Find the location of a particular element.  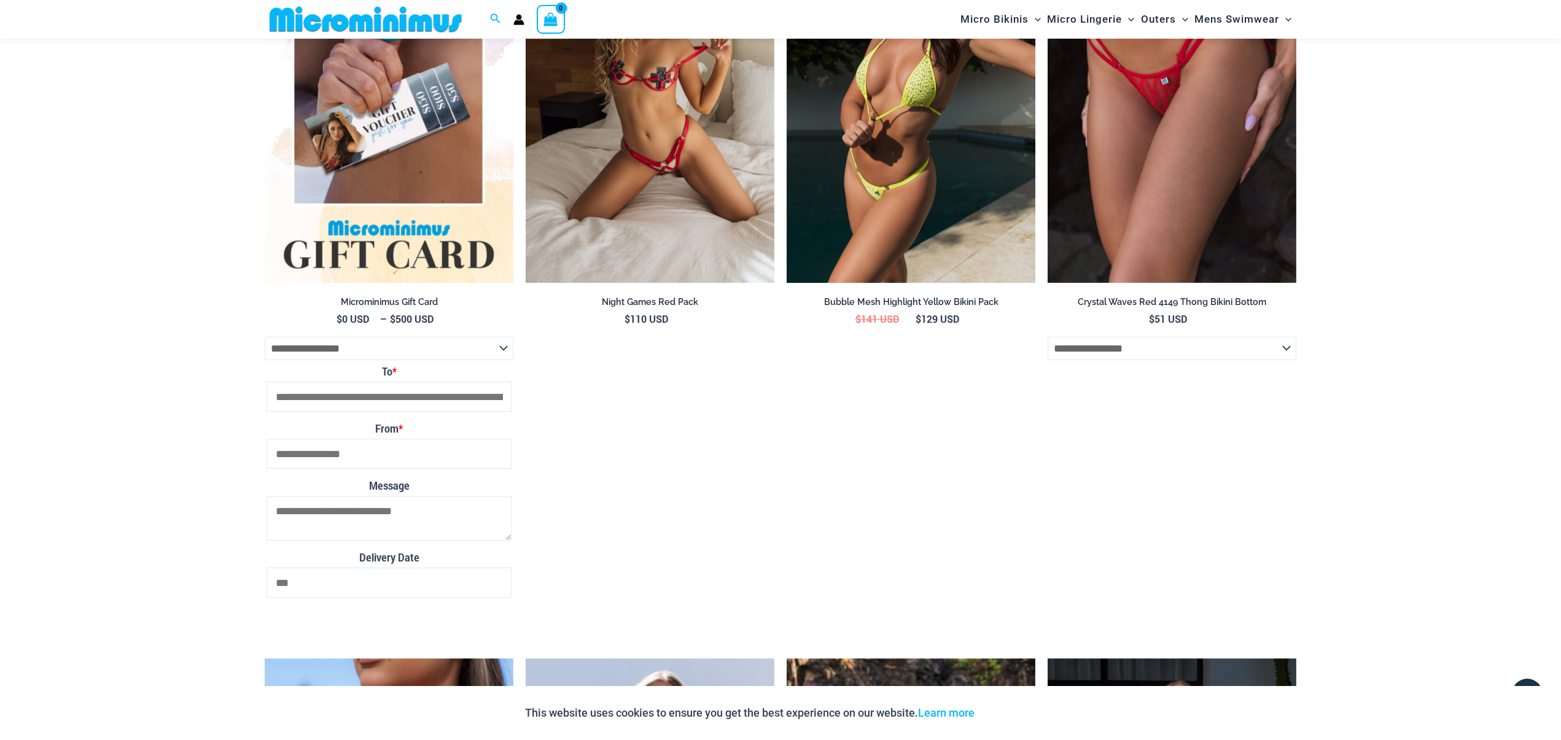

a: Micro BikinisMenu ToggleMenu Toggle is located at coordinates (1000, 19).